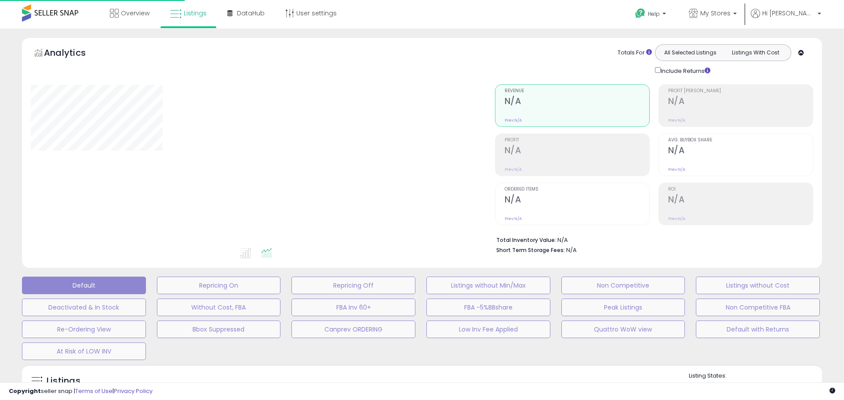 The width and height of the screenshot is (844, 400). Describe the element at coordinates (84, 351) in the screenshot. I see `button: At Risk of LOW INV` at that location.